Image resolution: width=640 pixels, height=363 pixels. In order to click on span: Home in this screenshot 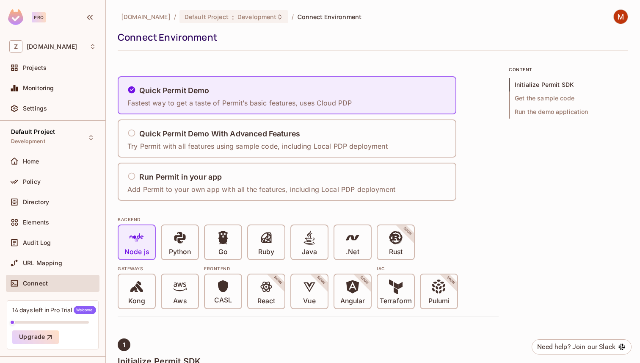, I will do `click(31, 161)`.